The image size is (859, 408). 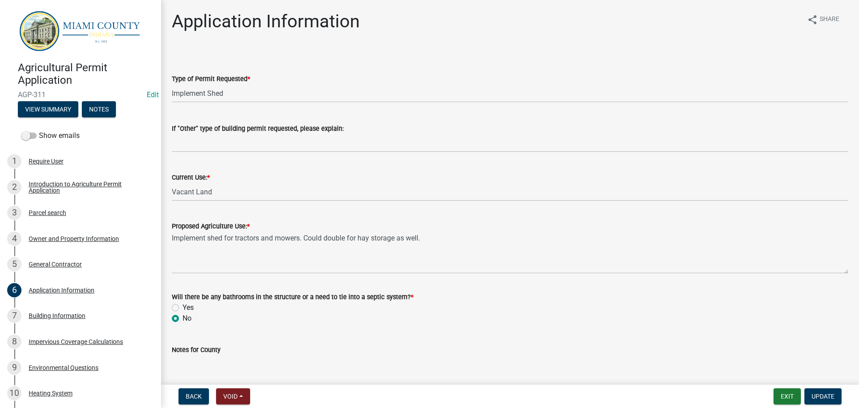 What do you see at coordinates (188, 307) in the screenshot?
I see `label: Yes` at bounding box center [188, 307].